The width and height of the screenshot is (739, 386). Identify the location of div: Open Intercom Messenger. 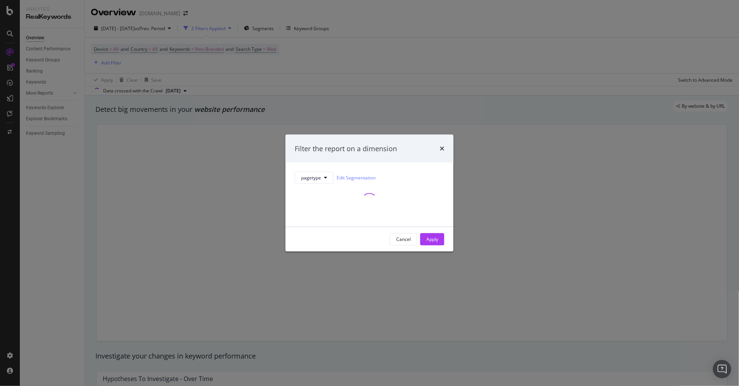
(722, 369).